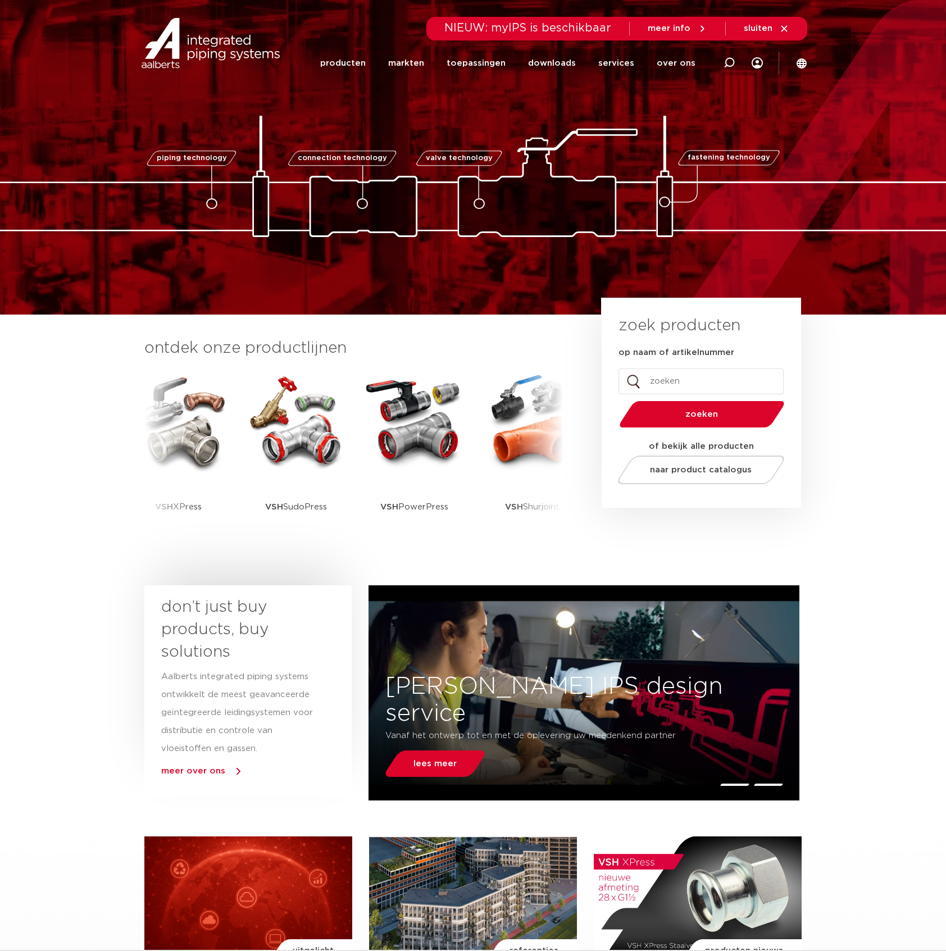  What do you see at coordinates (552, 63) in the screenshot?
I see `a: downloads` at bounding box center [552, 63].